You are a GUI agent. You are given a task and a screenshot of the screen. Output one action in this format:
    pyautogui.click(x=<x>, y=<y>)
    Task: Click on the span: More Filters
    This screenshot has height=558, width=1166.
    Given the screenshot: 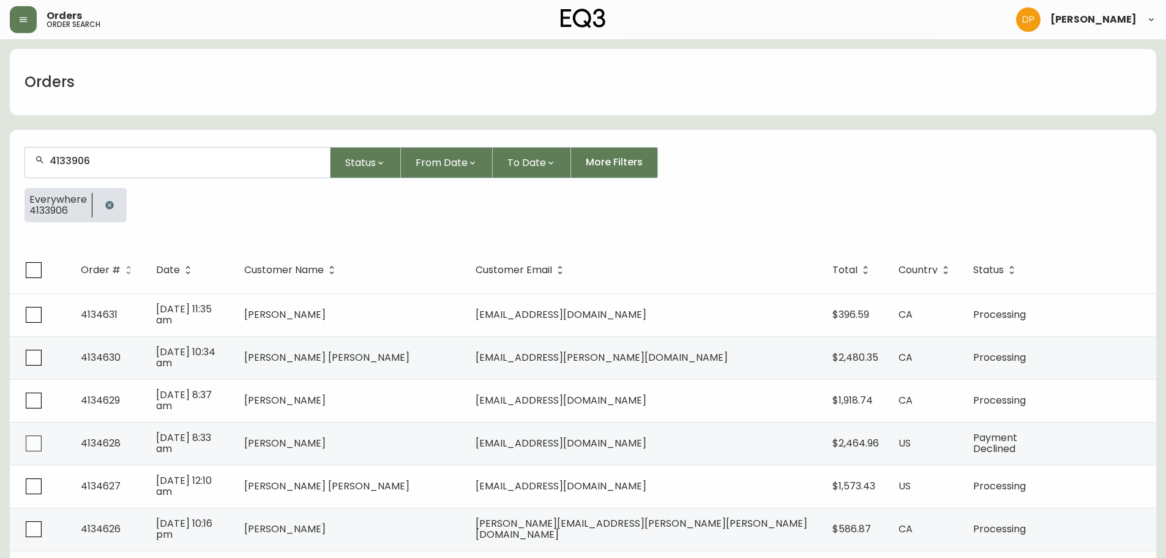 What is the action you would take?
    pyautogui.click(x=614, y=162)
    